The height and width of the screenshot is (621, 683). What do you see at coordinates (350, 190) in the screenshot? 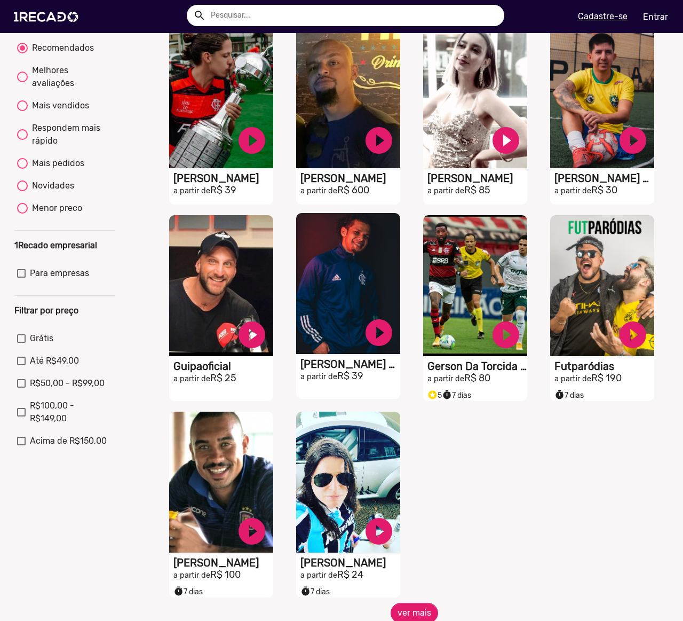
I see `h2: R$ 600` at bounding box center [350, 190].